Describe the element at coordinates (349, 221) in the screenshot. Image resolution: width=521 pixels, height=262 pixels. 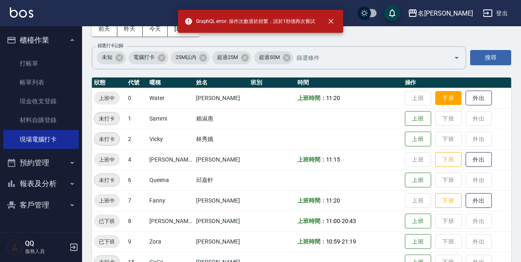
I see `span: 20:43` at that location.